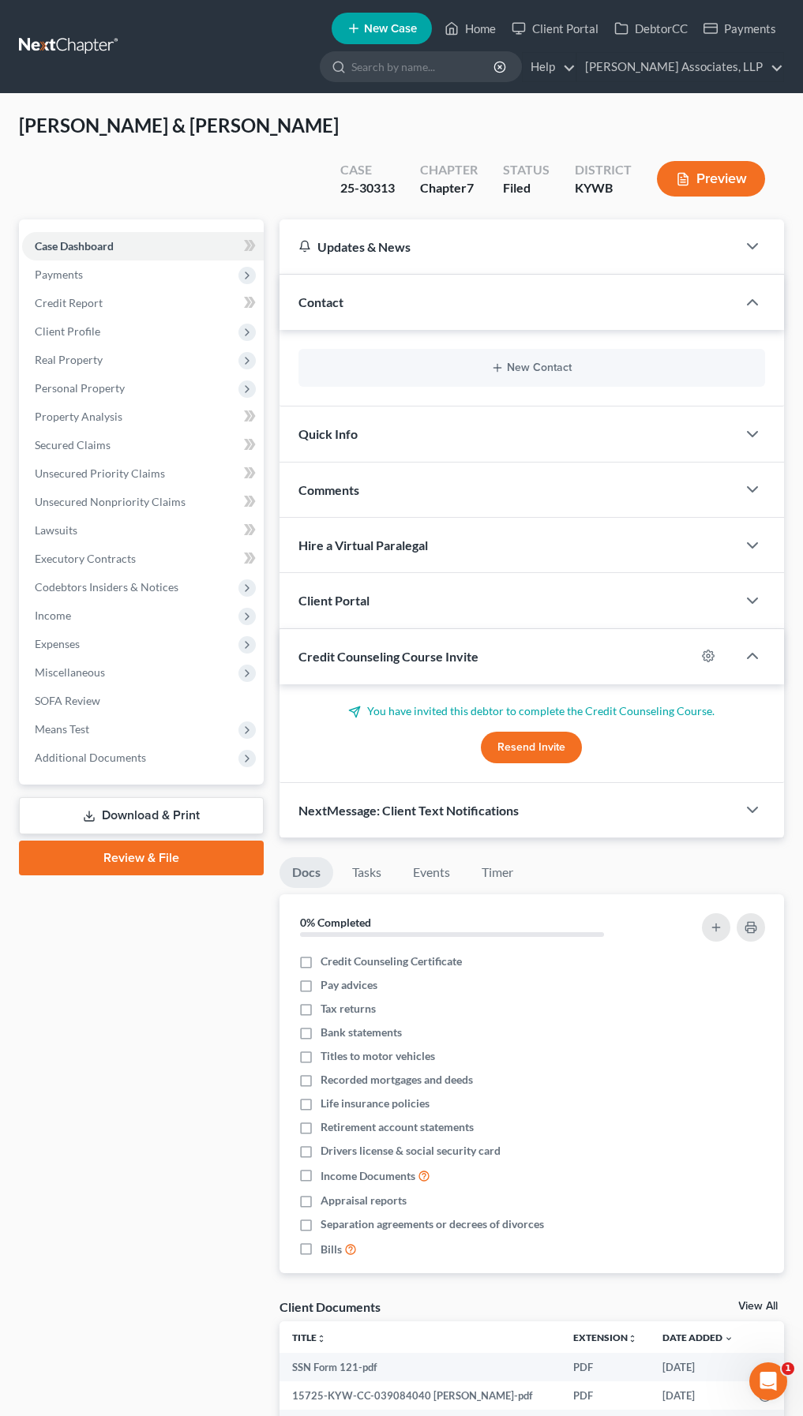 Image resolution: width=803 pixels, height=1416 pixels. I want to click on span: Codebtors Insiders & Notices, so click(107, 587).